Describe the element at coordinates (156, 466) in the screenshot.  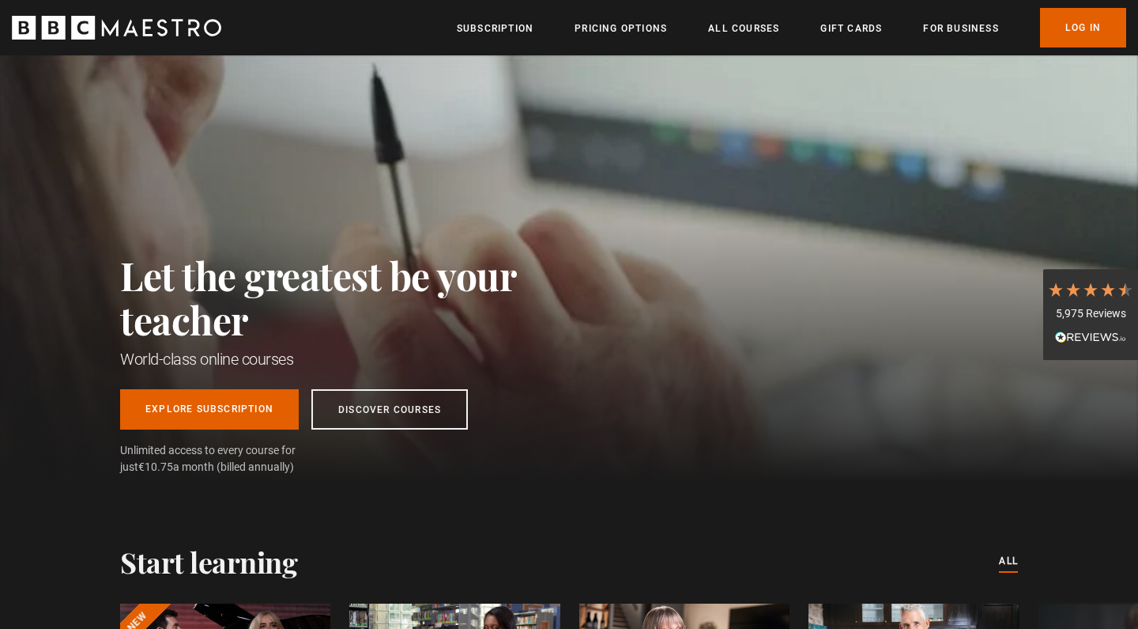
I see `span: €10.75` at that location.